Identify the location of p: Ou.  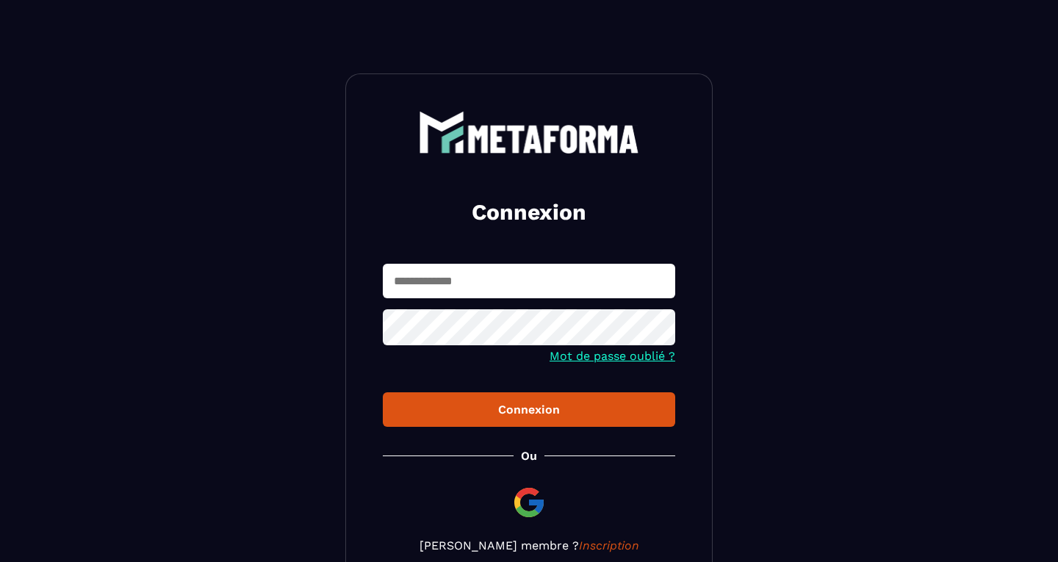
(529, 455).